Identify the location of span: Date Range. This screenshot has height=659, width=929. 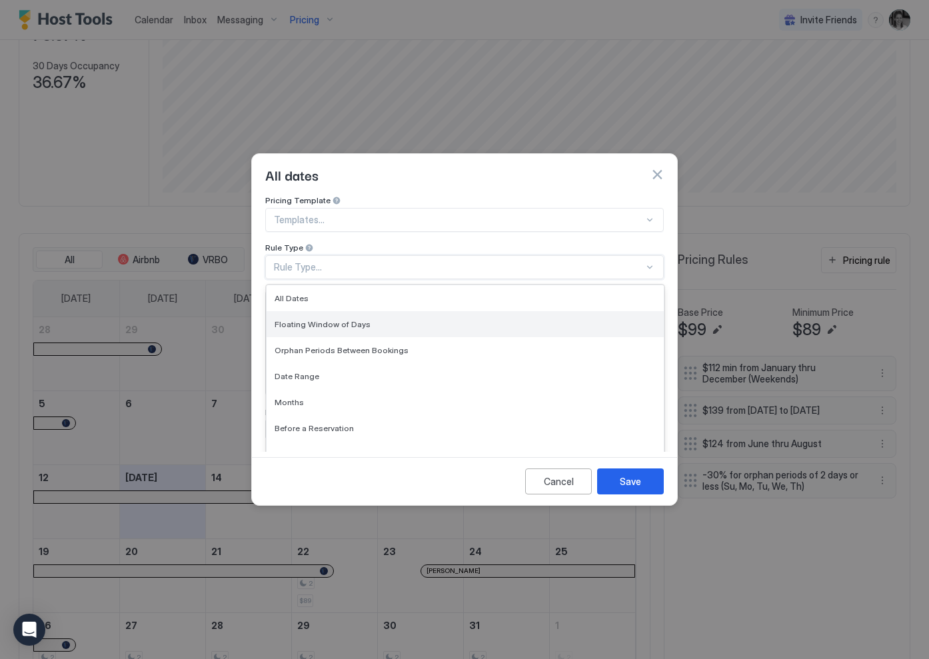
(297, 376).